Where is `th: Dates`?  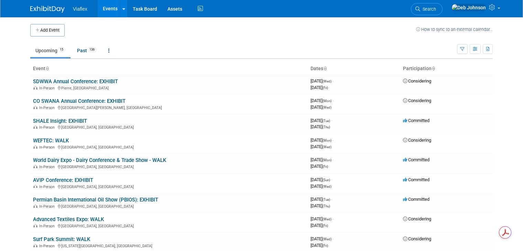
th: Dates is located at coordinates (354, 69).